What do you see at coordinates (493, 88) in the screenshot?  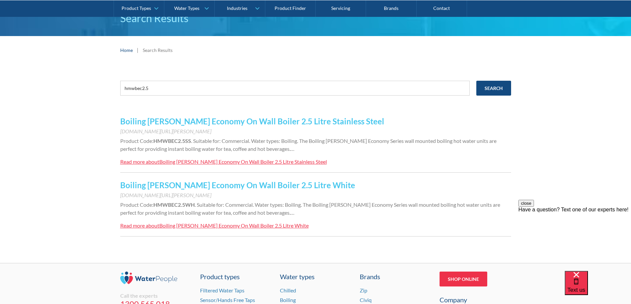 I see `input: Search` at bounding box center [493, 88].